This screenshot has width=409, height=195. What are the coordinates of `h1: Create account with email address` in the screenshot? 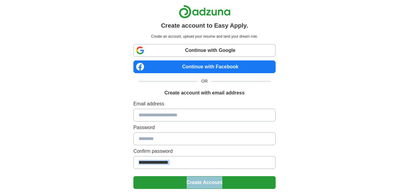 It's located at (204, 93).